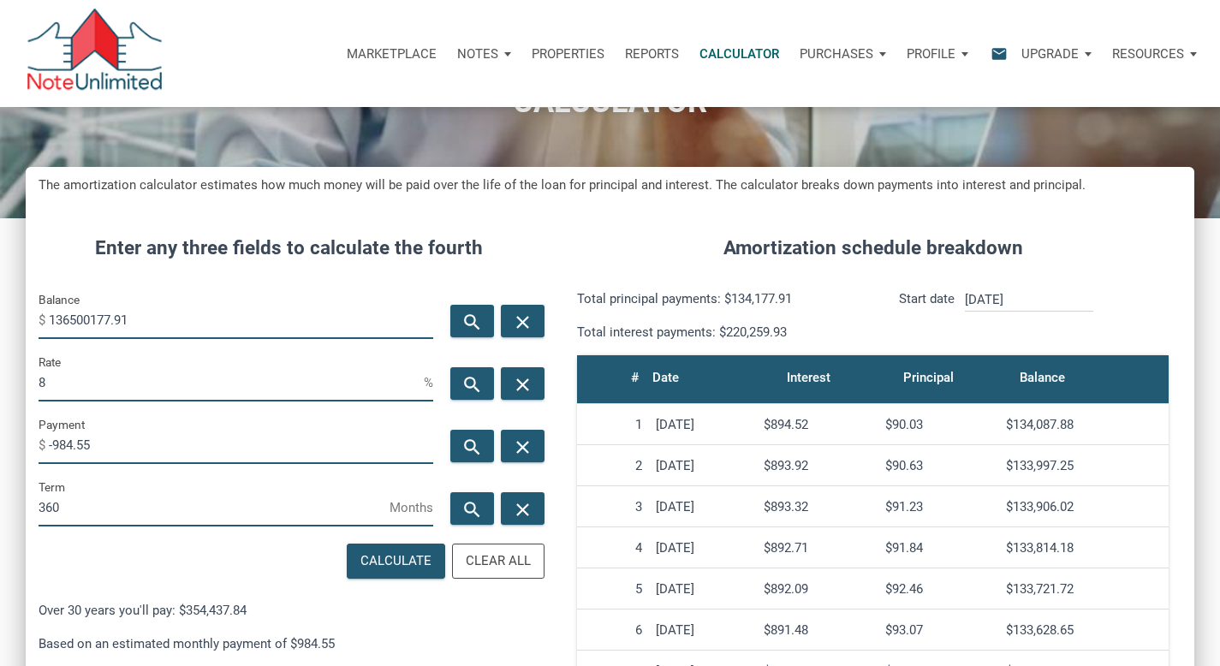 The height and width of the screenshot is (666, 1220). I want to click on div: $92.46, so click(939, 589).